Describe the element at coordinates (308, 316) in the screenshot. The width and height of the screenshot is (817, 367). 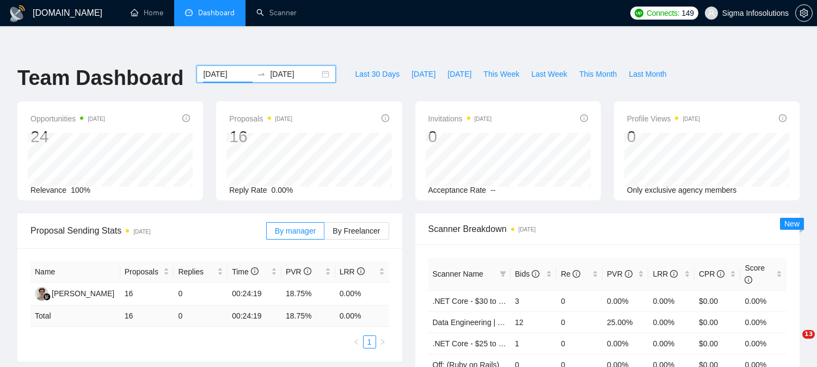
I see `td: 18.75 %` at that location.